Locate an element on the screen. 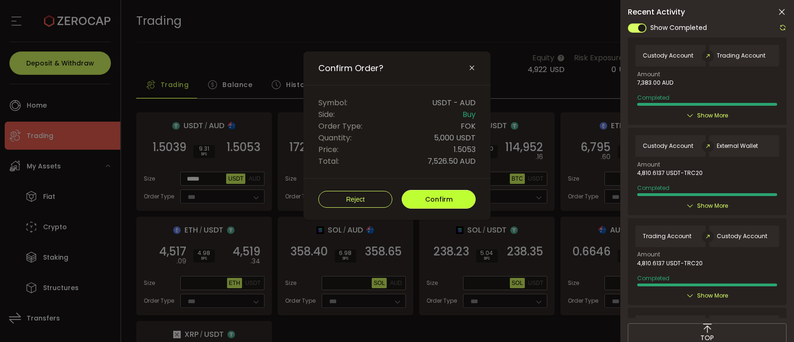 The width and height of the screenshot is (794, 342). span: Price: is located at coordinates (328, 149).